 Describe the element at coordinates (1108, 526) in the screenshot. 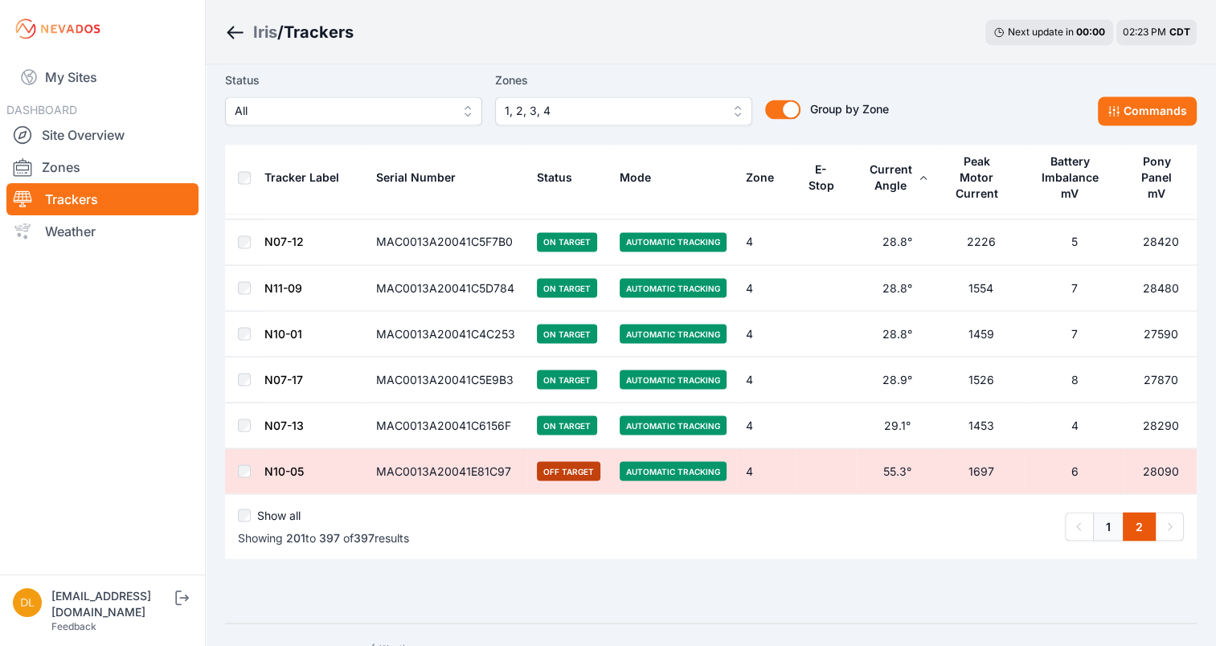

I see `a: 1` at that location.